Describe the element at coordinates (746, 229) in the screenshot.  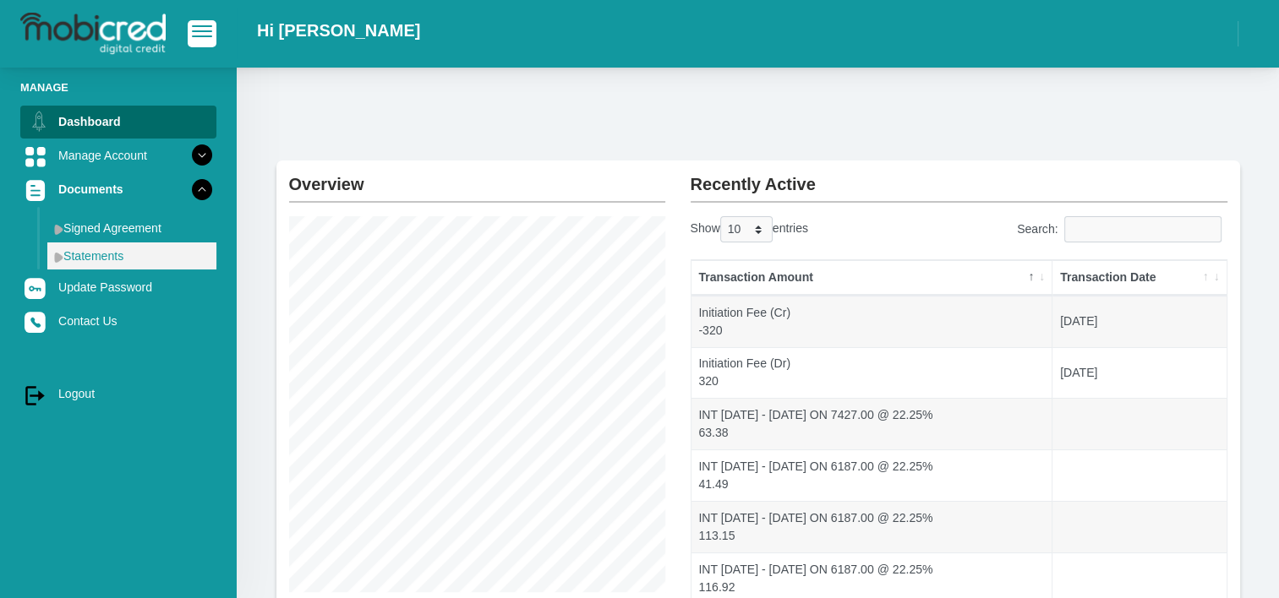
I see `select: Showentries` at that location.